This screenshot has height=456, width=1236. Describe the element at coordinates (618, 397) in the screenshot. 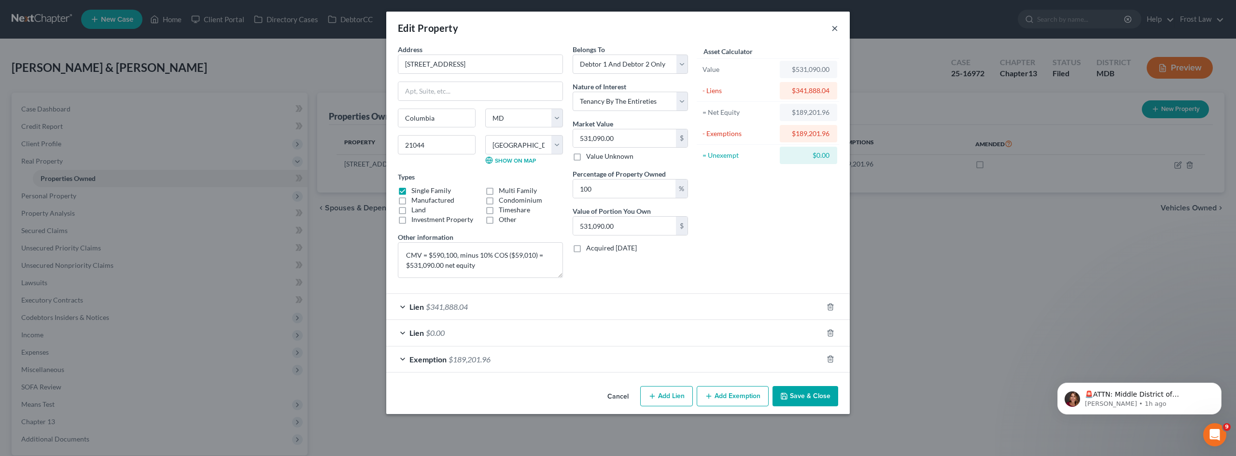

I see `button: Cancel` at that location.